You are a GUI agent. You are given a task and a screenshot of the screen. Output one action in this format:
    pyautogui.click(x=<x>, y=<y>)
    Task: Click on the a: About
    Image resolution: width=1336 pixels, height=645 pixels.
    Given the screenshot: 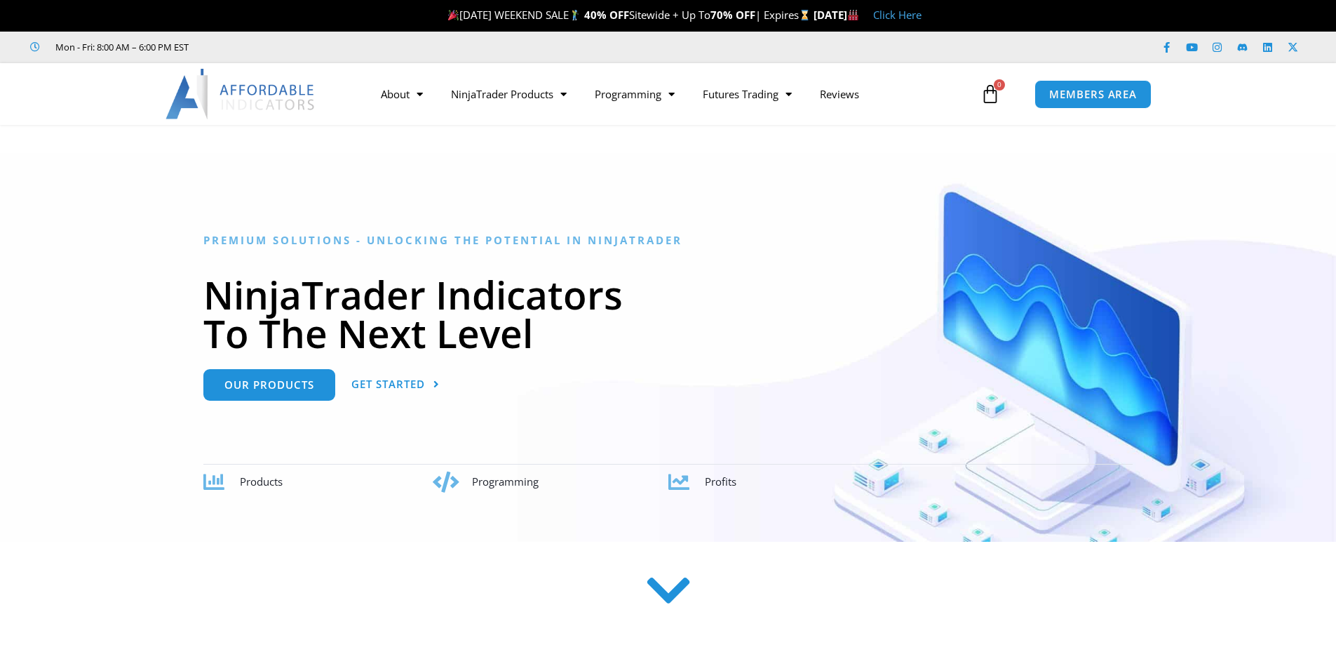 What is the action you would take?
    pyautogui.click(x=402, y=94)
    